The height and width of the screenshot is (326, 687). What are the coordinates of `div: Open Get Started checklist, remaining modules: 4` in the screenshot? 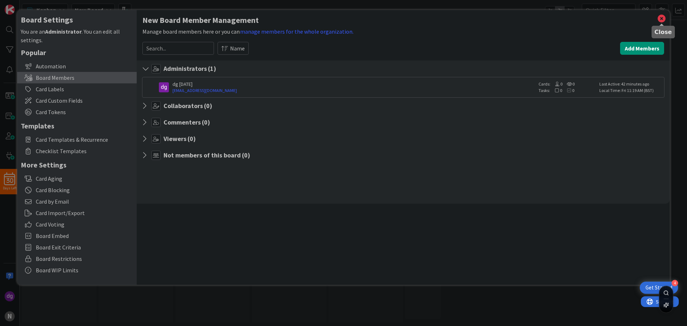 It's located at (658, 288).